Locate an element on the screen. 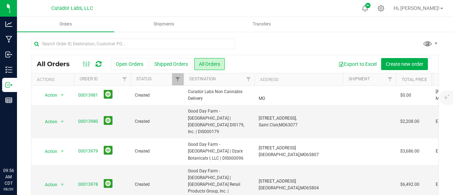 The width and height of the screenshot is (453, 195). span: Shipments is located at coordinates (164, 24).